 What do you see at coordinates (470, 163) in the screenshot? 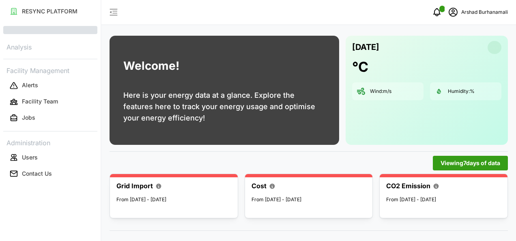
I see `button: Viewing7days of data` at bounding box center [470, 163].